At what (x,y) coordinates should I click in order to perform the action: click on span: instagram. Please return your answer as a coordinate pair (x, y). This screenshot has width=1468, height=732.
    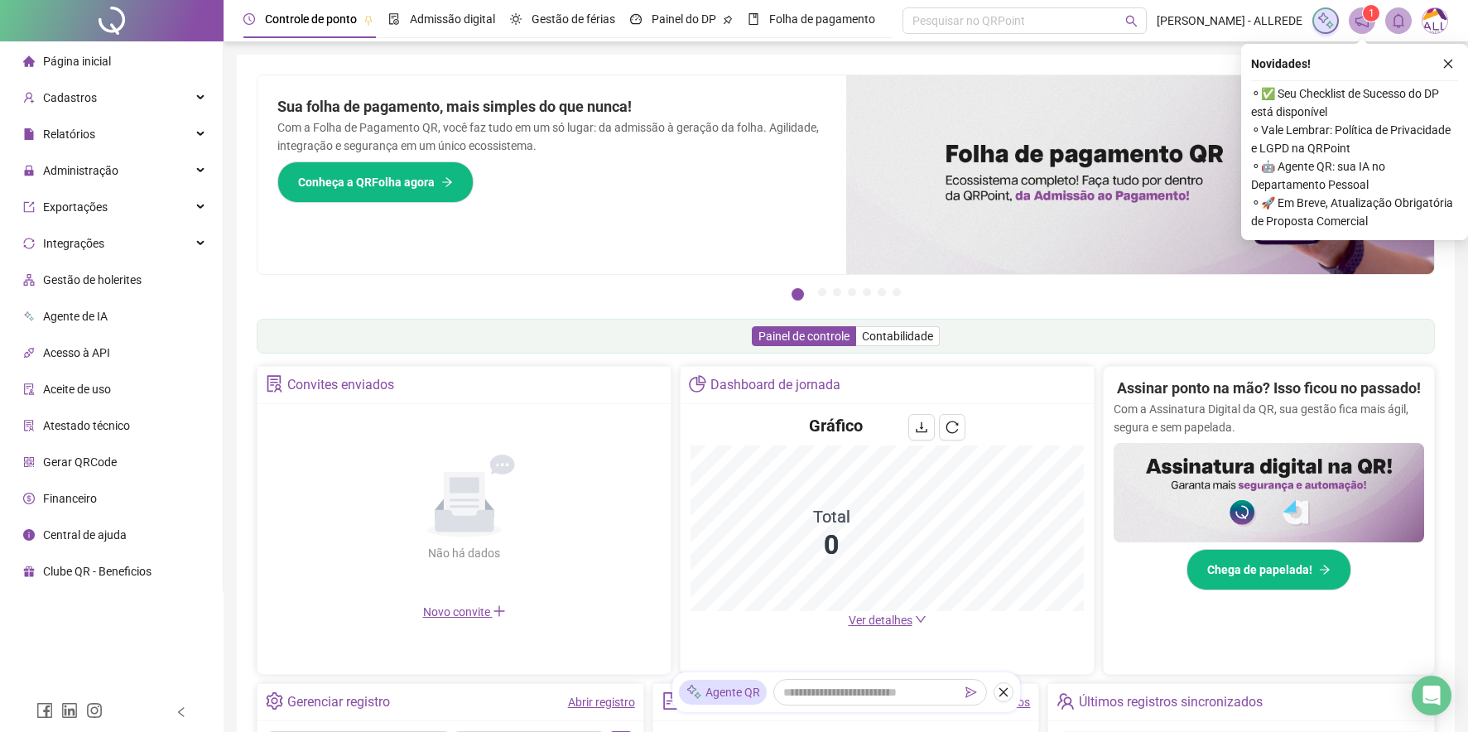
    Looking at the image, I should click on (94, 710).